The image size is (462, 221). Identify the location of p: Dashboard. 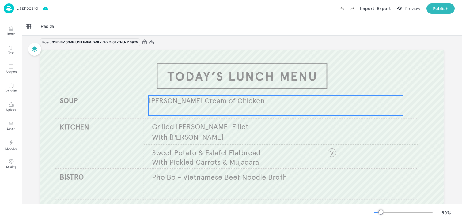
(27, 8).